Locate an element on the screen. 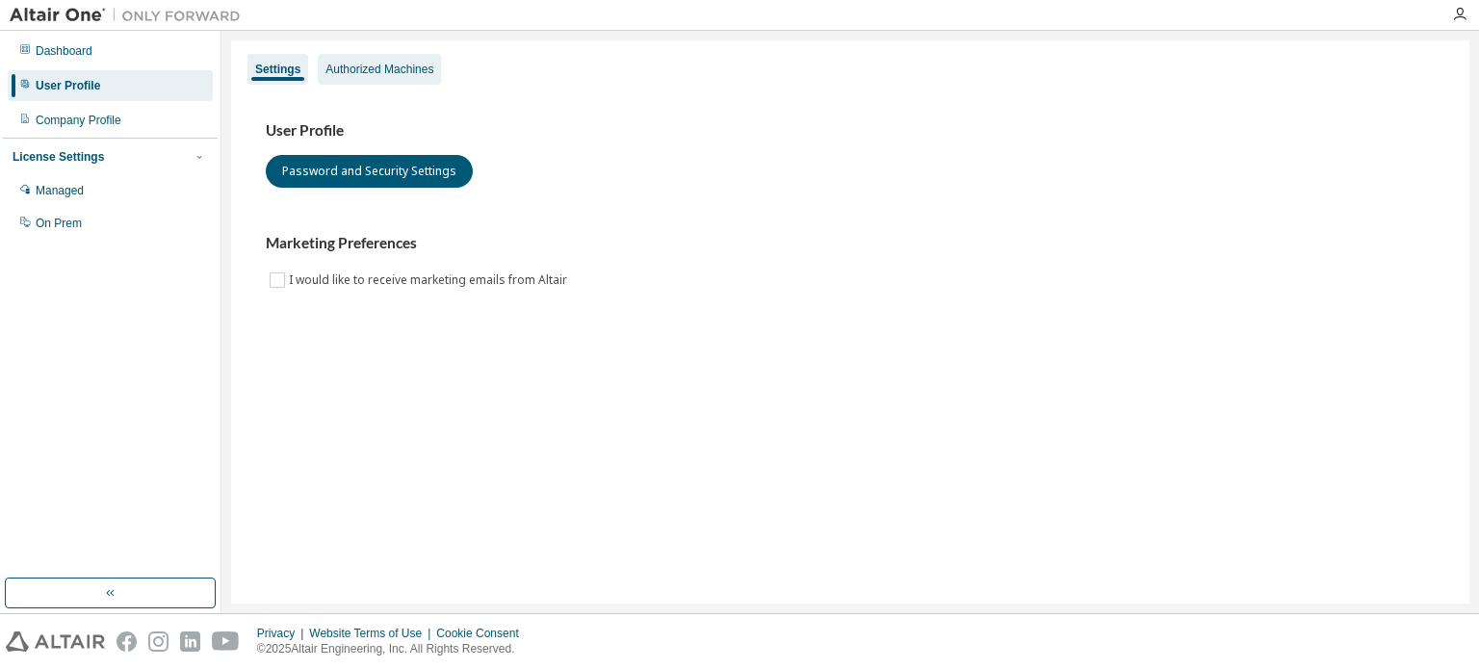 The width and height of the screenshot is (1479, 669). div: Settings is located at coordinates (277, 69).